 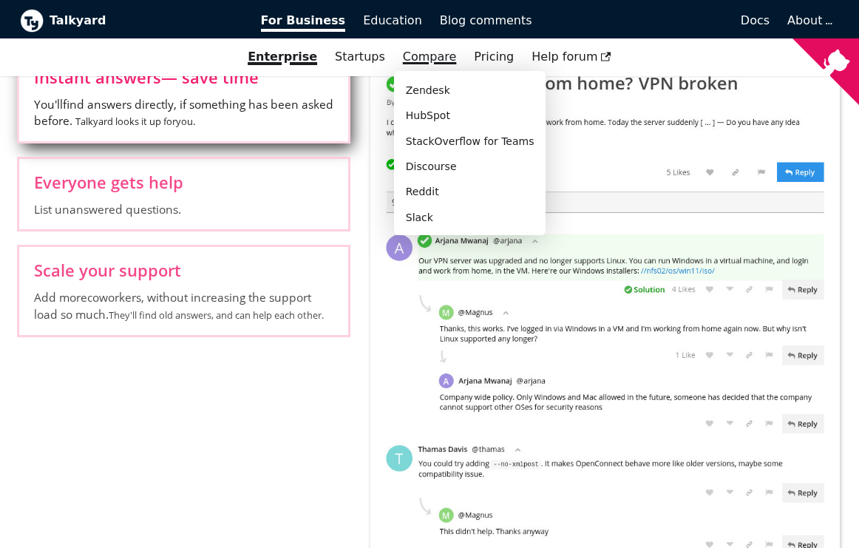 I want to click on a: Blog comments, so click(x=485, y=21).